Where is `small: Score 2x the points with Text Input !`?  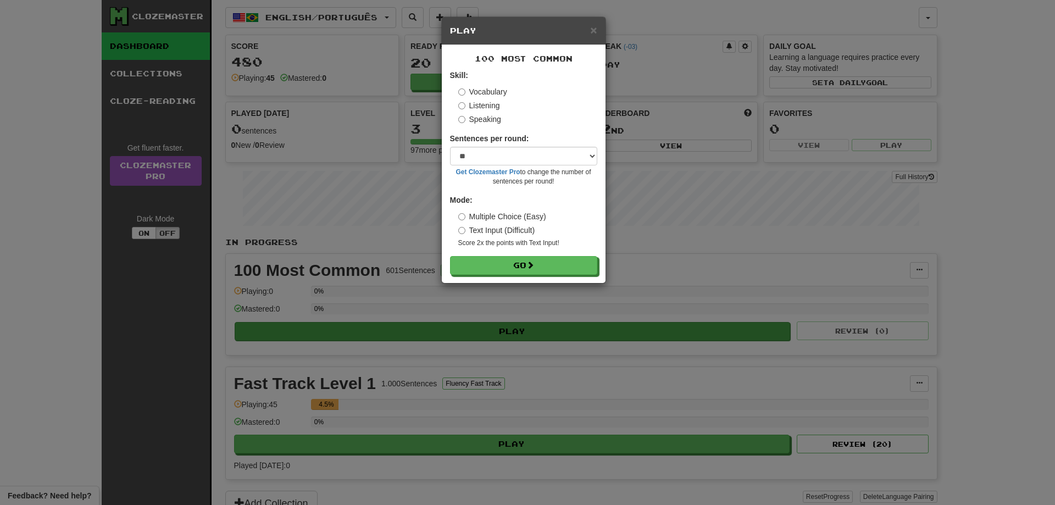 small: Score 2x the points with Text Input ! is located at coordinates (528, 243).